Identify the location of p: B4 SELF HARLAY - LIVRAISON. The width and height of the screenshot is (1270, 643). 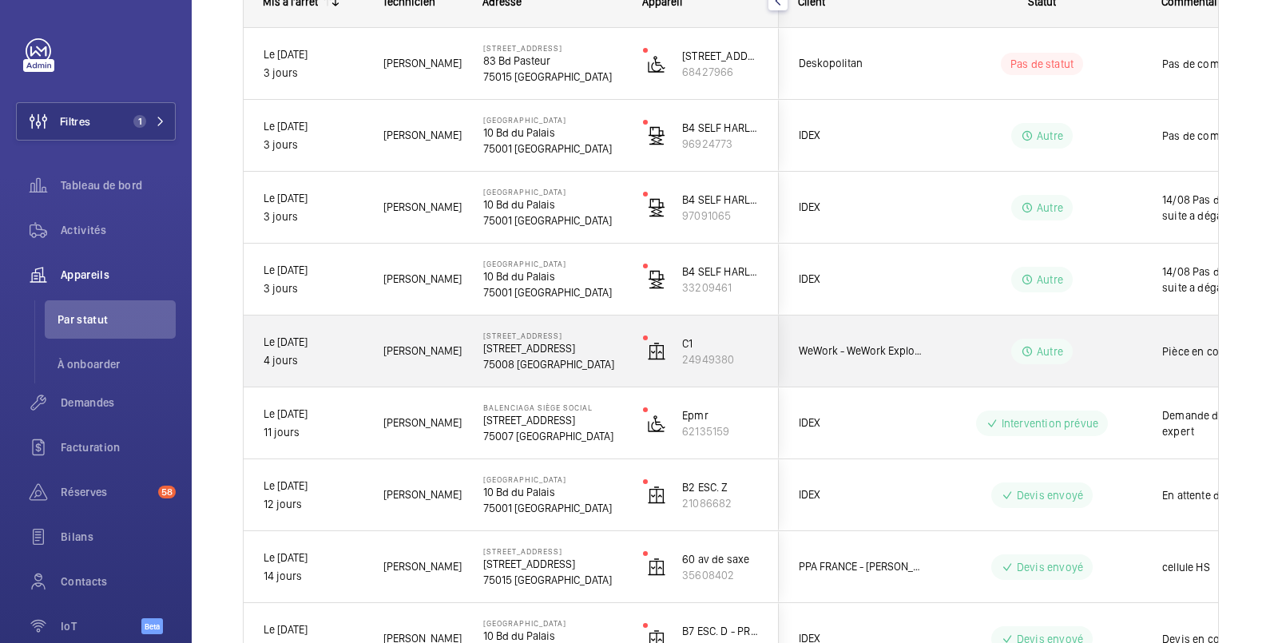
(721, 128).